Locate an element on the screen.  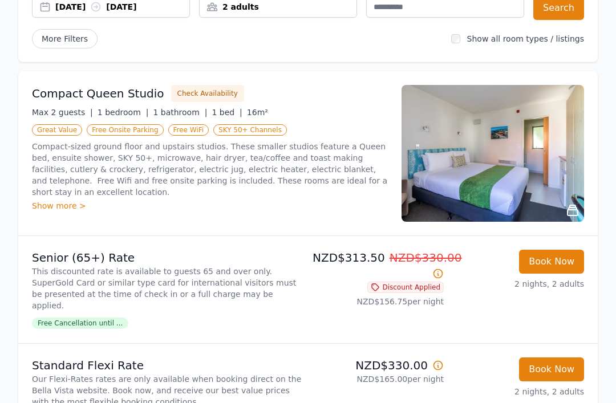
p: Compact-sized ground floor and upstairs studios. These smaller studios feature a Queen bed, ensui... is located at coordinates (210, 169).